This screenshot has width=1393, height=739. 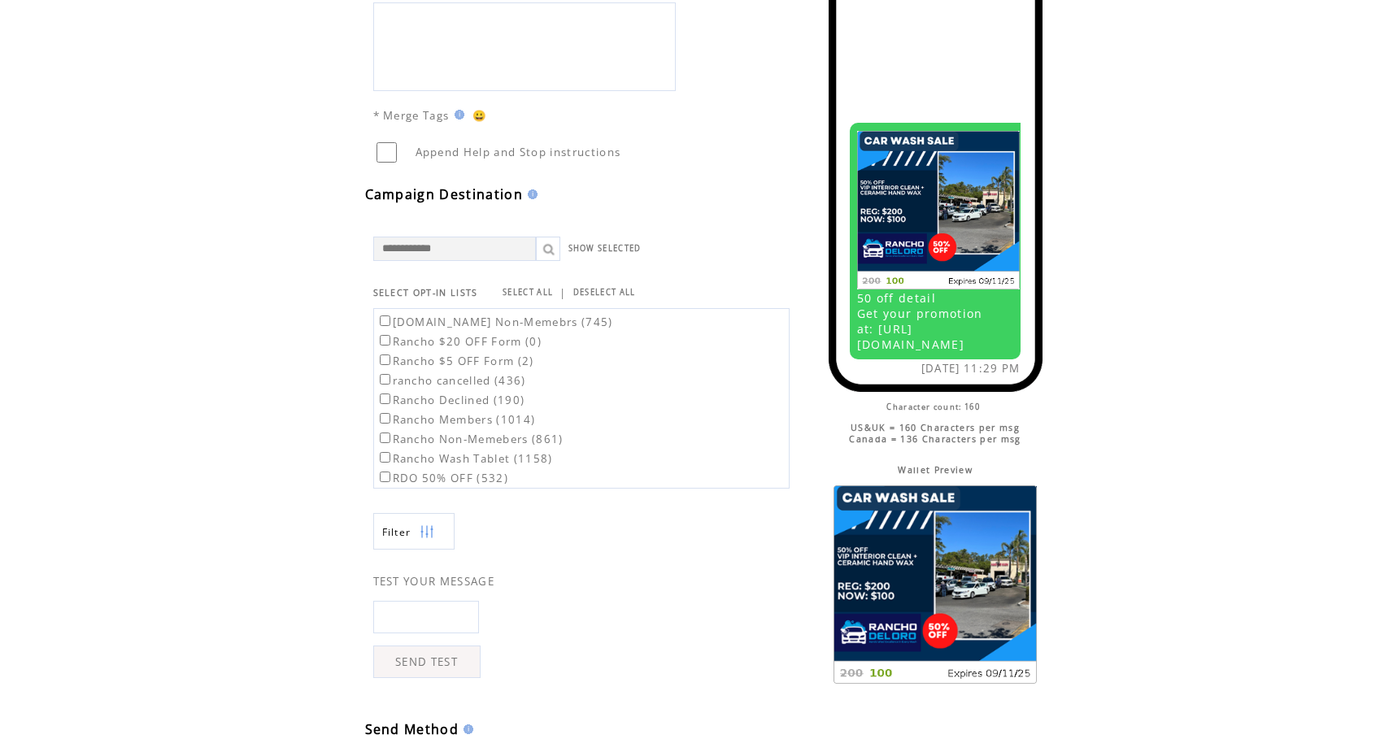 What do you see at coordinates (385, 340) in the screenshot?
I see `input: Rancho $20 OFF Form (0)` at bounding box center [385, 340].